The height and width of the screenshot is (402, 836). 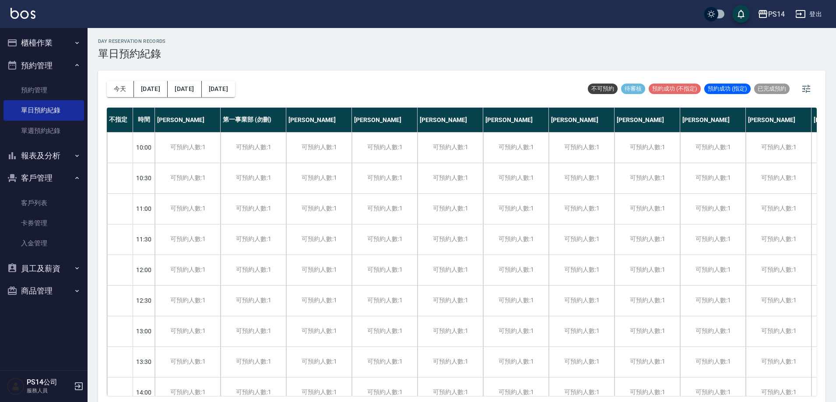 I want to click on span: 待審核, so click(x=633, y=89).